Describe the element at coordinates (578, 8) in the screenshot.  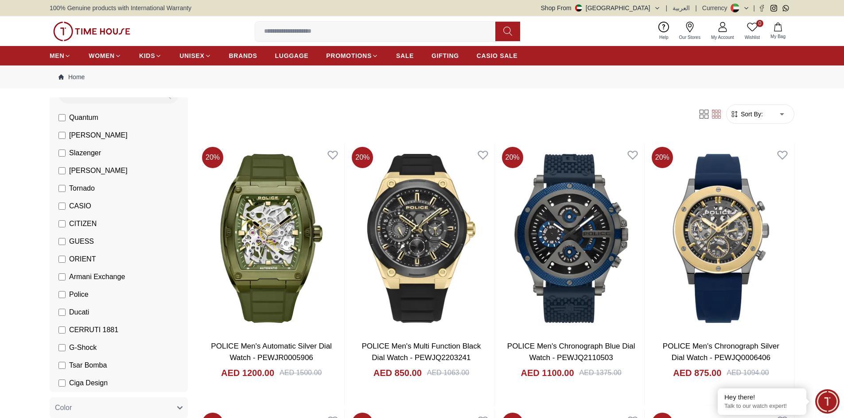
I see `img: United Arab Emirates` at that location.